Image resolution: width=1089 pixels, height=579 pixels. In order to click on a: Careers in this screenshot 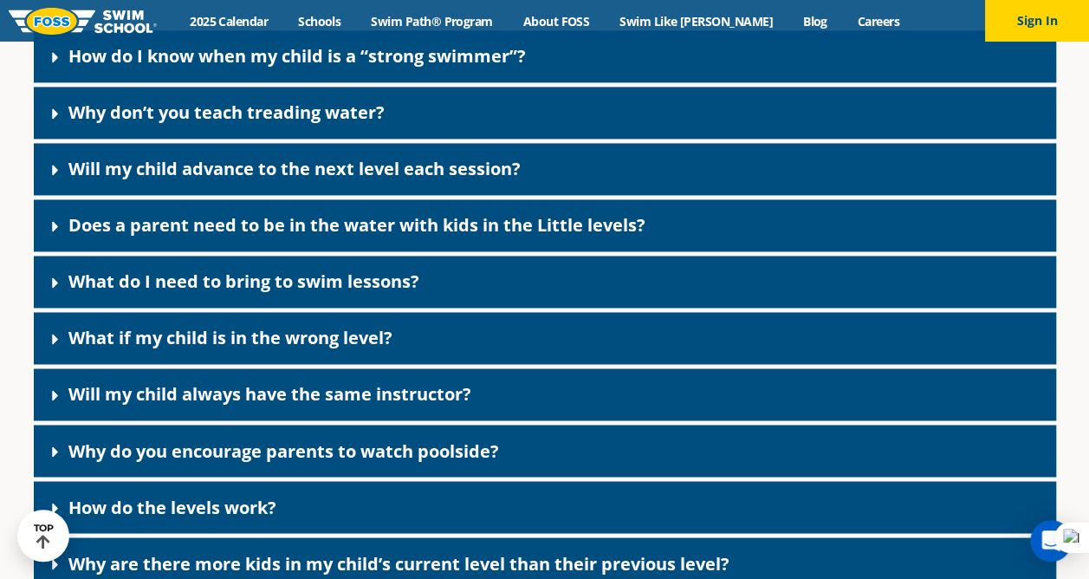, I will do `click(878, 21)`.